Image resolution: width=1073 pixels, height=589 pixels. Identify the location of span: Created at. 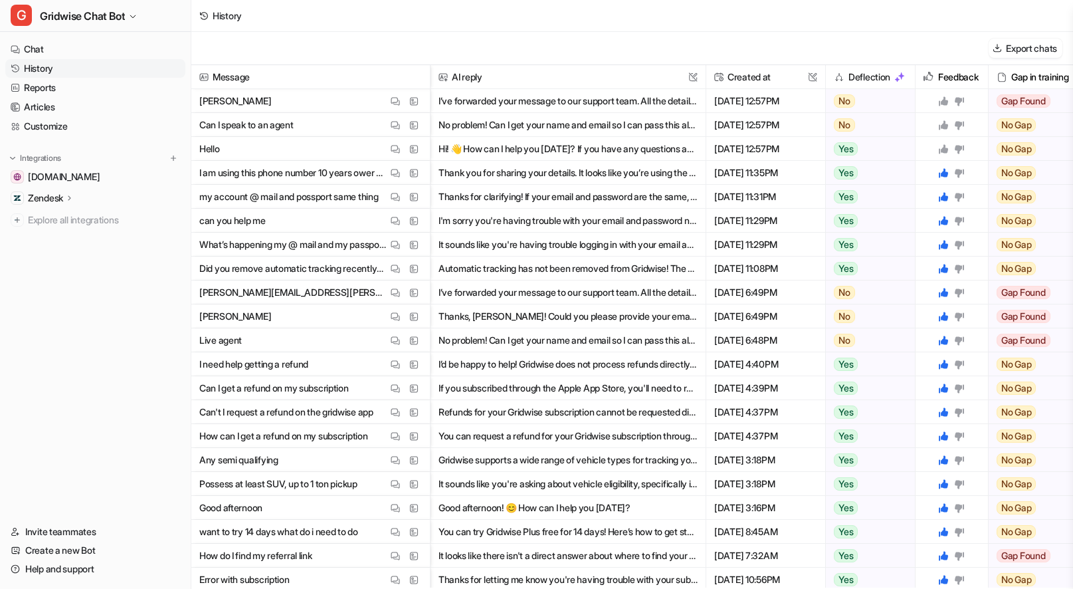
(766, 77).